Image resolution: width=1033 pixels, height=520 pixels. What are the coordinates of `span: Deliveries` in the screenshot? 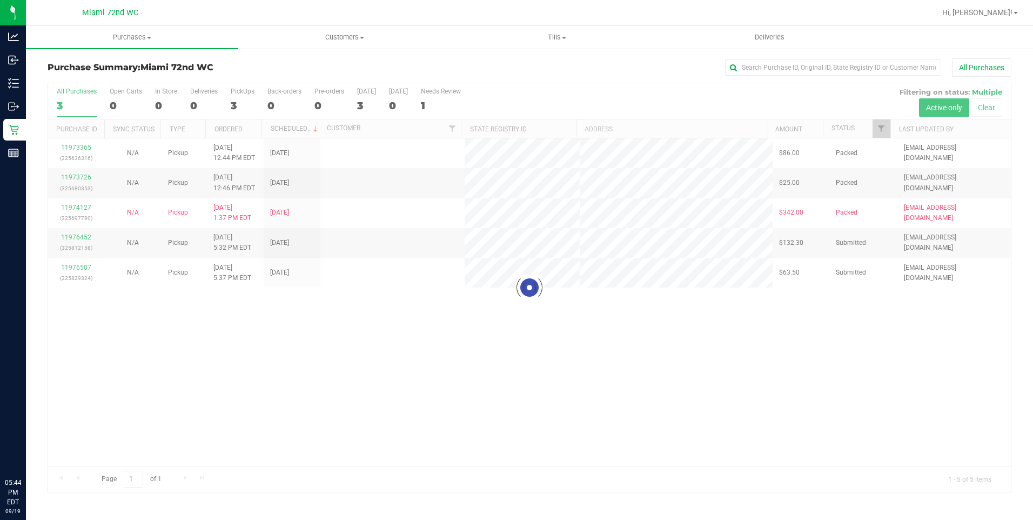 It's located at (770, 37).